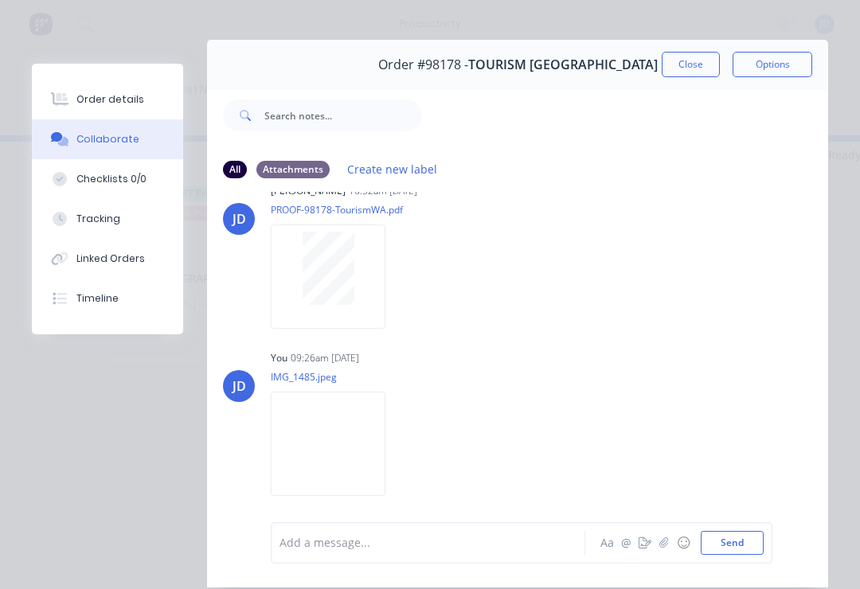 This screenshot has width=860, height=589. What do you see at coordinates (107, 259) in the screenshot?
I see `button: Linked Orders` at bounding box center [107, 259].